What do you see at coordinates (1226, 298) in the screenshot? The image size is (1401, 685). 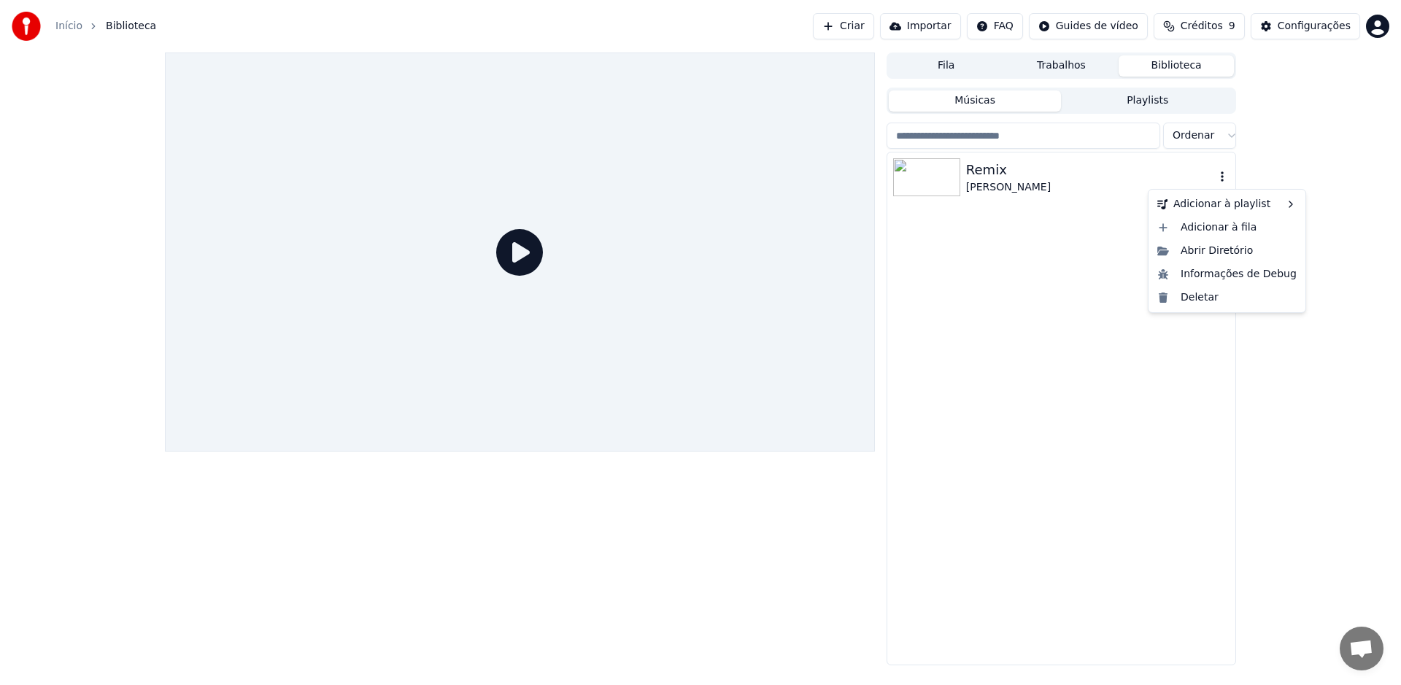 I see `div: Deletar` at bounding box center [1226, 298].